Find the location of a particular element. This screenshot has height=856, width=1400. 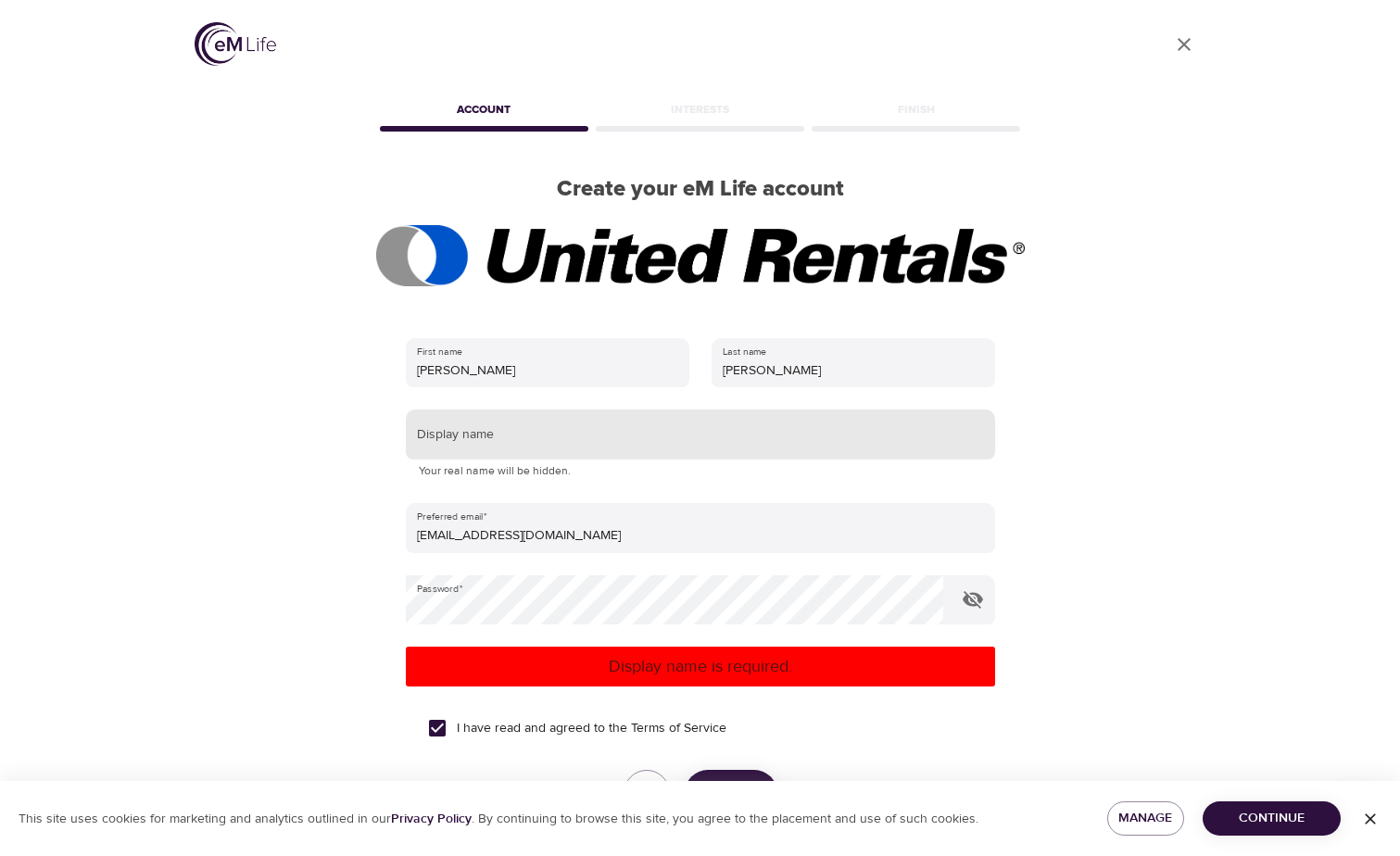

b: Privacy Policy is located at coordinates (431, 819).